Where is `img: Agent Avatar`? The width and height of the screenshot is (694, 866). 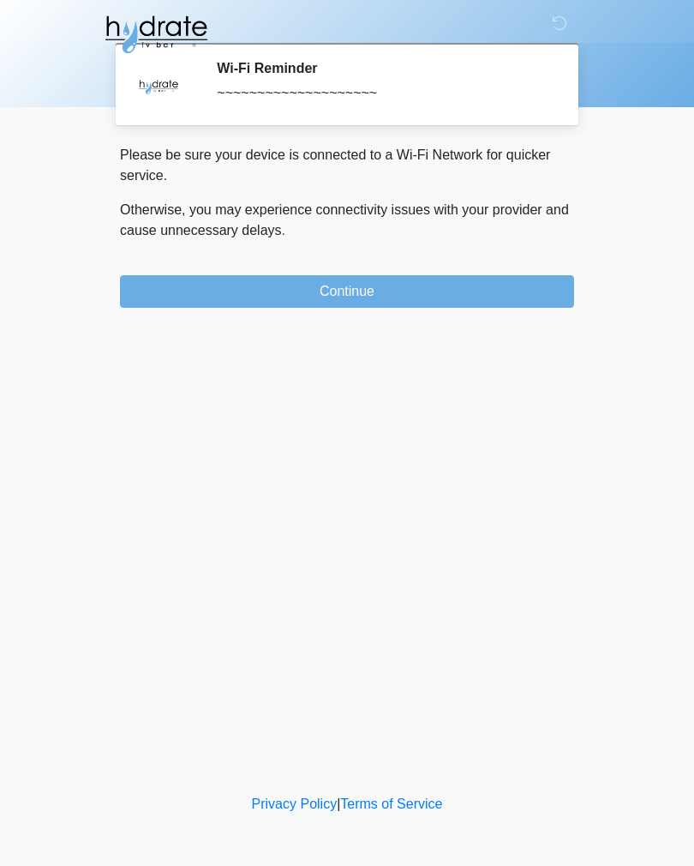 img: Agent Avatar is located at coordinates (159, 86).